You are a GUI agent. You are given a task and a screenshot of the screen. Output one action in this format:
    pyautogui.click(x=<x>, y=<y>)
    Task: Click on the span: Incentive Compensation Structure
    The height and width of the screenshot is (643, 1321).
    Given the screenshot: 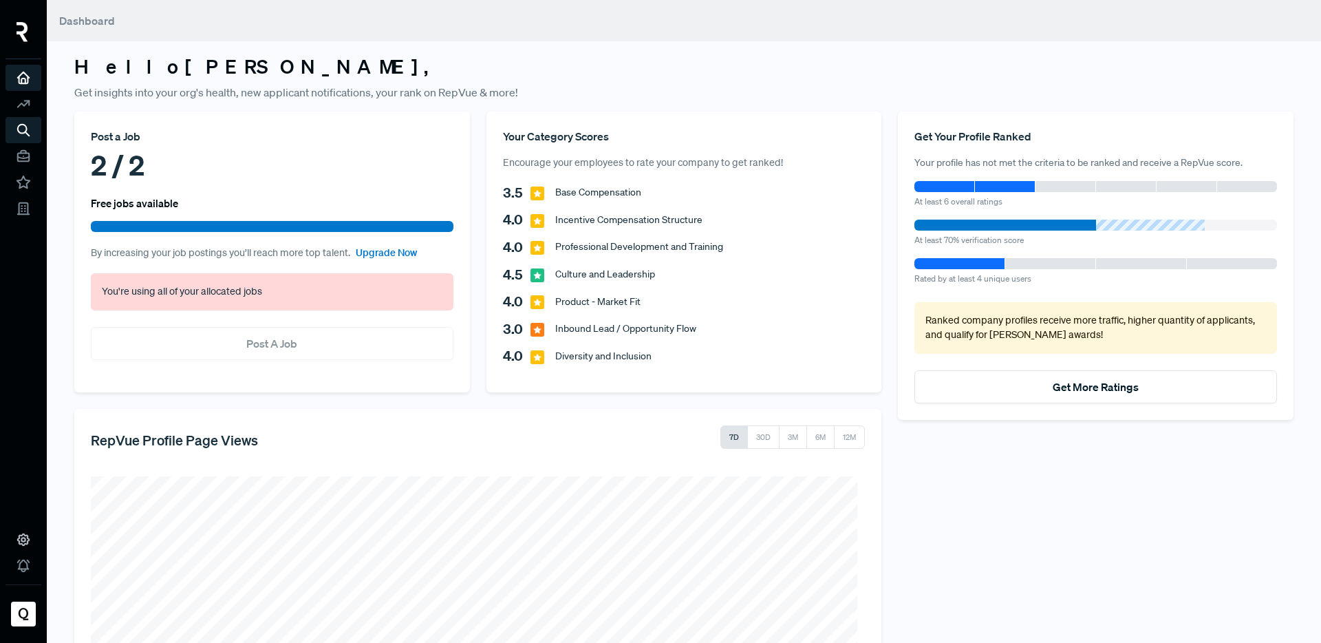 What is the action you would take?
    pyautogui.click(x=629, y=220)
    